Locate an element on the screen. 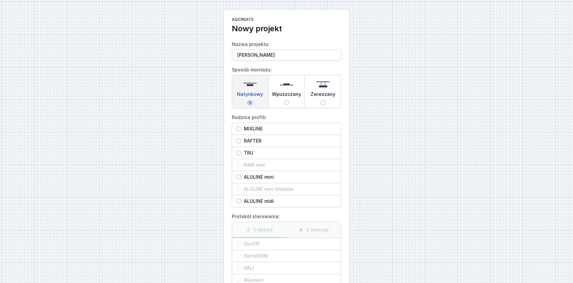 The image size is (573, 283). img: surface.svg is located at coordinates (250, 84).